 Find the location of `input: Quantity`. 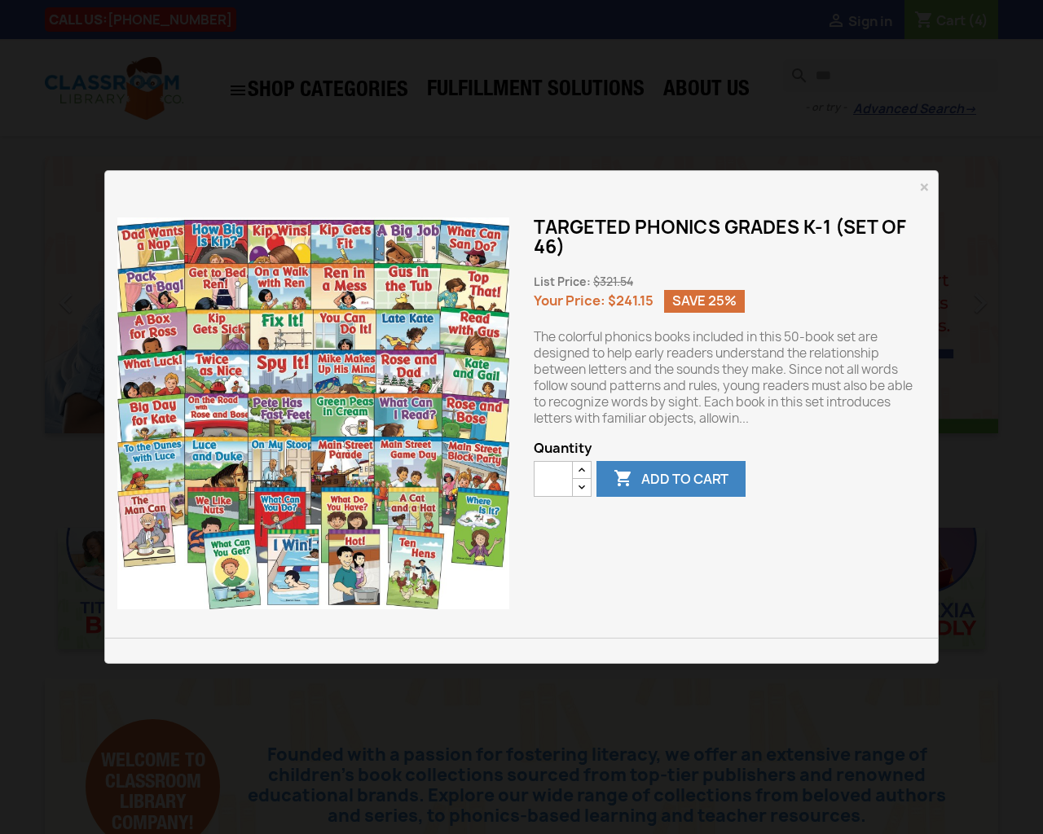

input: Quantity is located at coordinates (553, 479).